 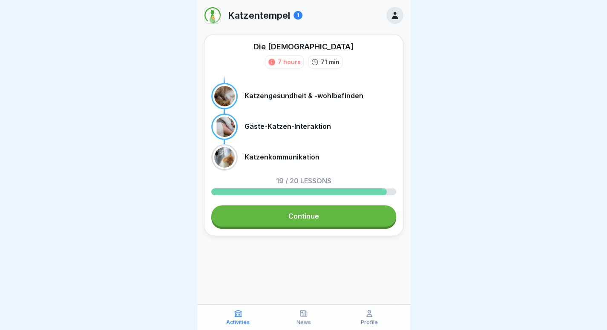 I want to click on p: 19 / 20 lessons, so click(x=304, y=181).